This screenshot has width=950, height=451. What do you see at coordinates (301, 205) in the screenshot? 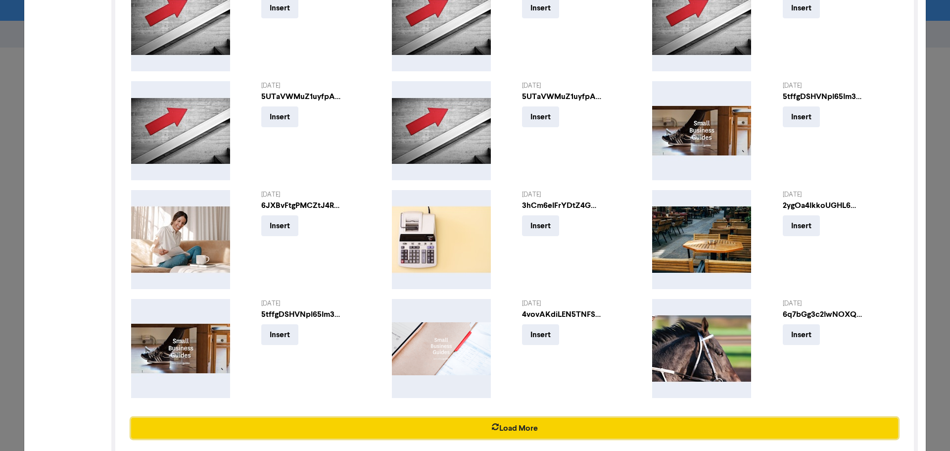
I see `div: 6JXBvFtgPMCZtJ4RegpANd-mathilde-langevin-QEa2MqXzxUA-unsplash.jpg` at bounding box center [301, 205].